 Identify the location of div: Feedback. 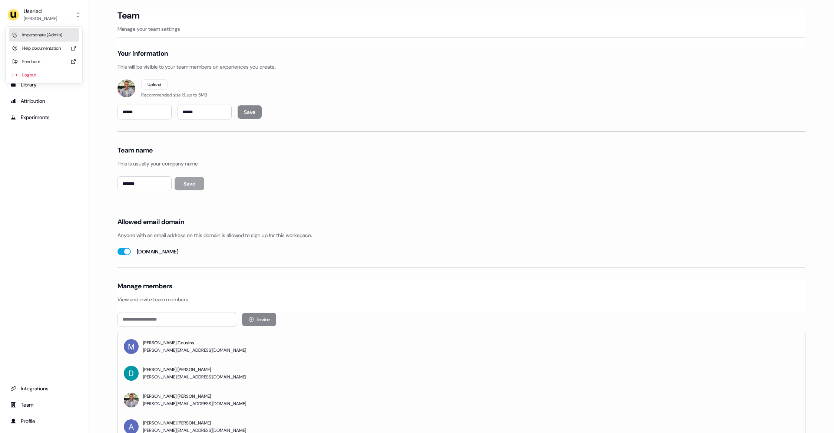
(44, 62).